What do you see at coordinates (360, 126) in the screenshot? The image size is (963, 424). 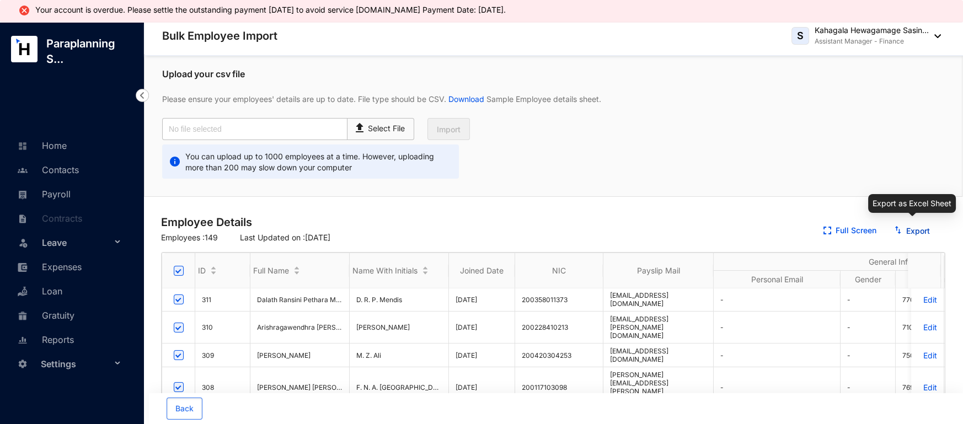 I see `img: upload-icon.e7779a65feecae32d790bdb39620e36f.svg` at bounding box center [360, 126].